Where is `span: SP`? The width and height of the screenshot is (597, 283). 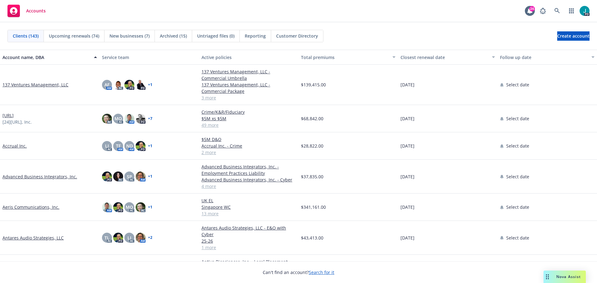
span: SP is located at coordinates (129, 177).